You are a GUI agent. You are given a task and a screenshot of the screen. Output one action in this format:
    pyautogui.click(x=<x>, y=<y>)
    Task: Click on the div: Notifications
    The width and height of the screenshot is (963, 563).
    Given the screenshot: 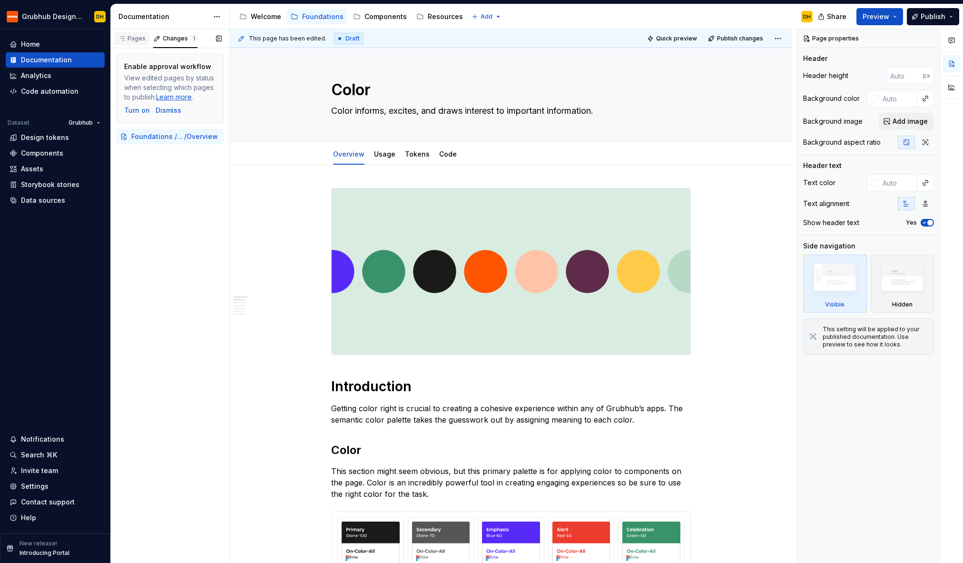 What is the action you would take?
    pyautogui.click(x=42, y=439)
    